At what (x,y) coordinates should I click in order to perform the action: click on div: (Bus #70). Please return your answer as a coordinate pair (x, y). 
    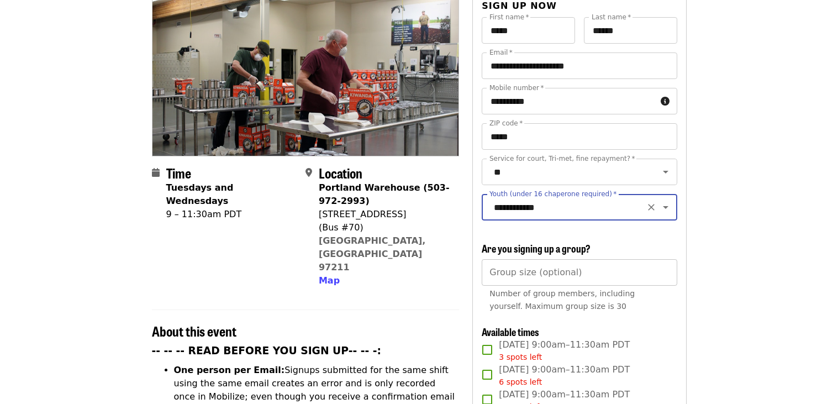
    Looking at the image, I should click on (385, 228).